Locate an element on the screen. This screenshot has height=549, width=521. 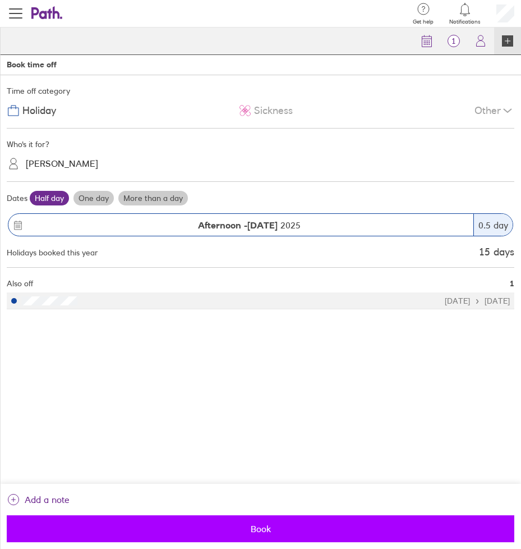
strong: Afternoon - is located at coordinates (223, 225).